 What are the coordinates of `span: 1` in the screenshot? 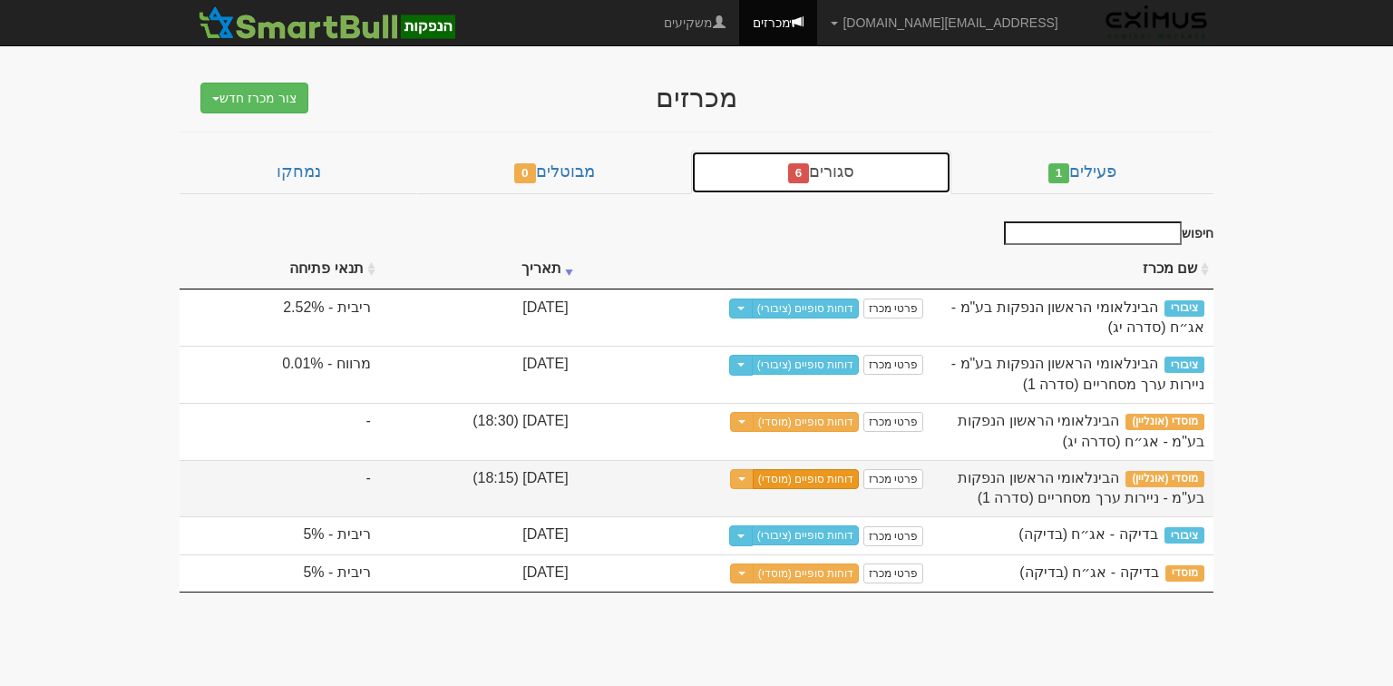 It's located at (1059, 173).